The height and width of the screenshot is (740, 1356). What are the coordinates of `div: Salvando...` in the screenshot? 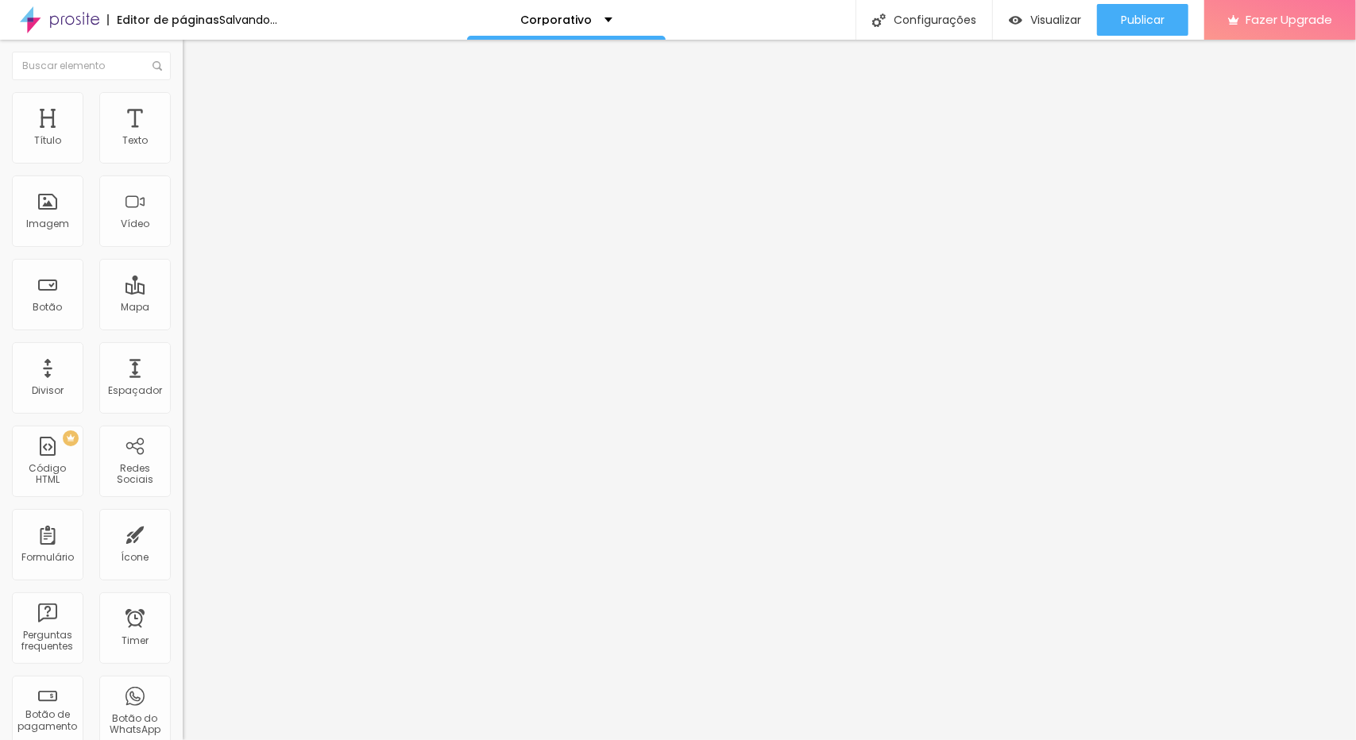 It's located at (248, 20).